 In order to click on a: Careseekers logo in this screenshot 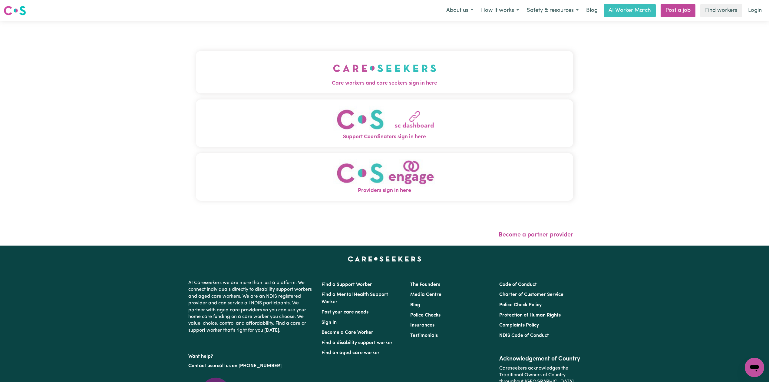, I will do `click(15, 11)`.